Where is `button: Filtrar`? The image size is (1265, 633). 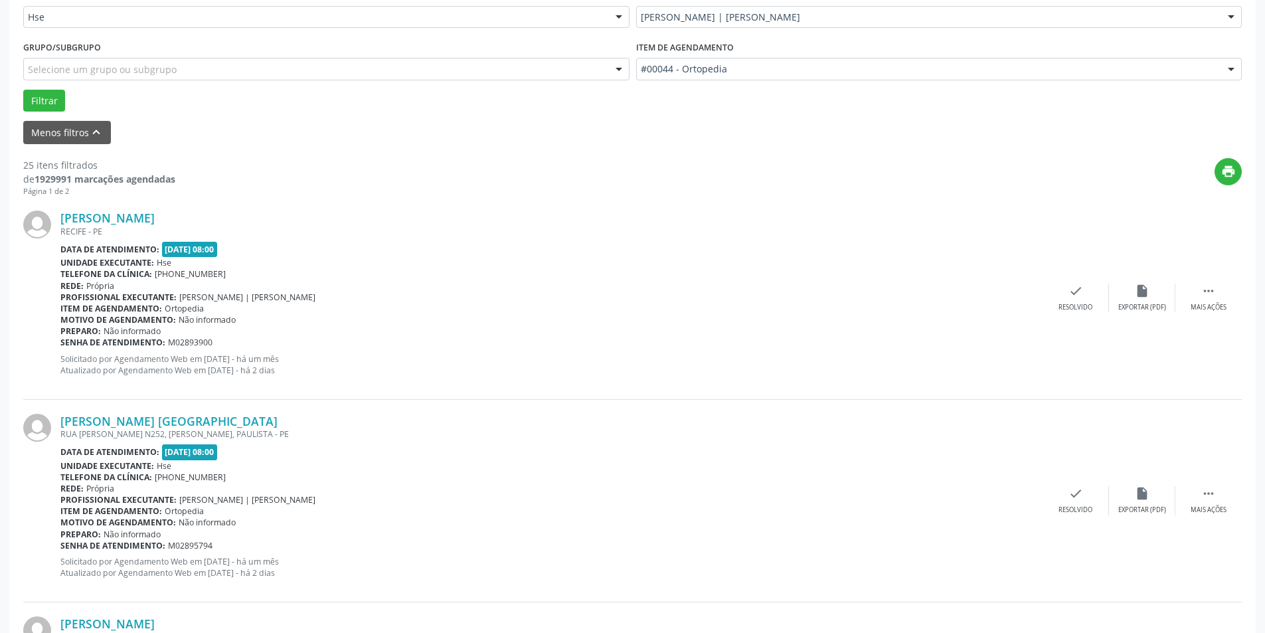
button: Filtrar is located at coordinates (44, 101).